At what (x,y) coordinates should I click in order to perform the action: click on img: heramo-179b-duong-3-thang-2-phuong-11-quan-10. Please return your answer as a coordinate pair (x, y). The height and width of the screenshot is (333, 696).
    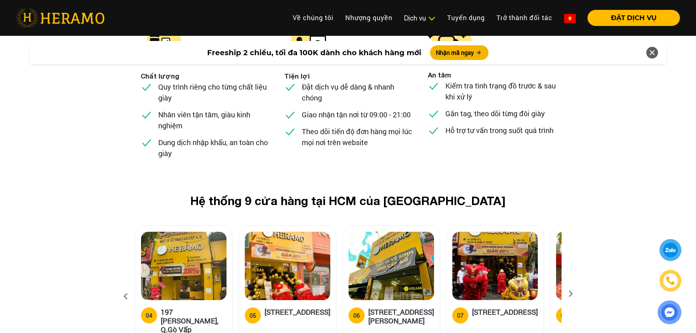
    Looking at the image, I should click on (288, 266).